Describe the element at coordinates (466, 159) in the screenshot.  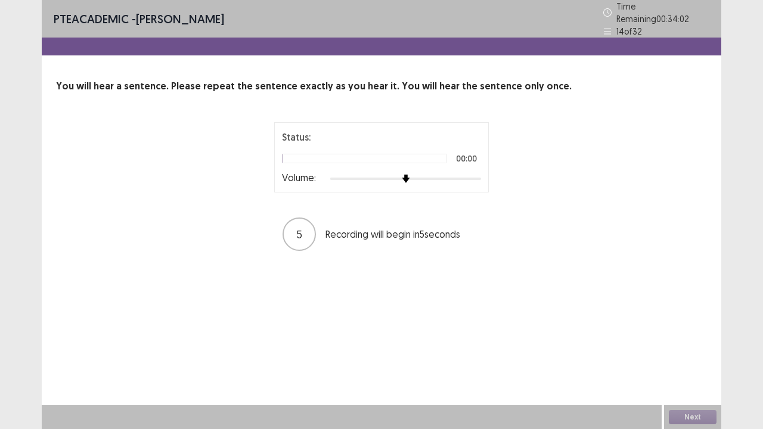
I see `p: 00:00` at that location.